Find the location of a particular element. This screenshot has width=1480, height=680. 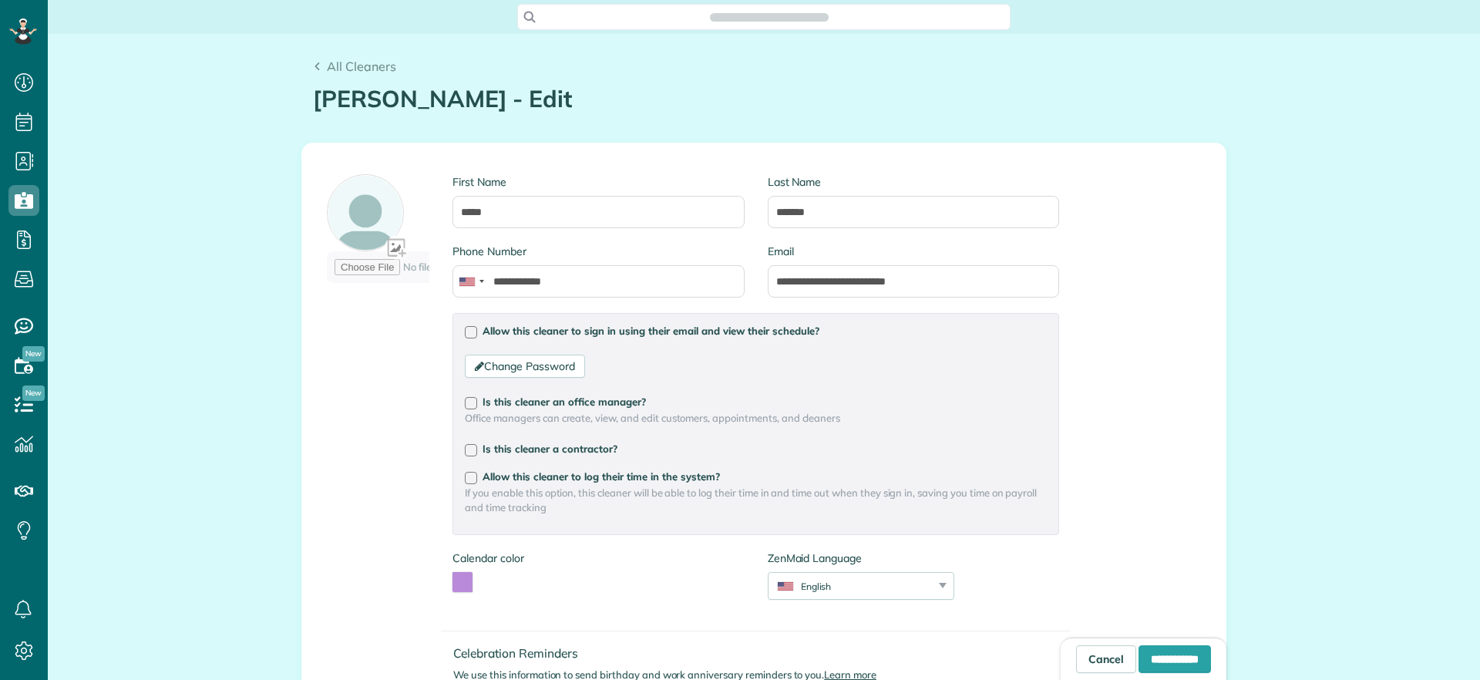

a: Cancel is located at coordinates (1106, 659).